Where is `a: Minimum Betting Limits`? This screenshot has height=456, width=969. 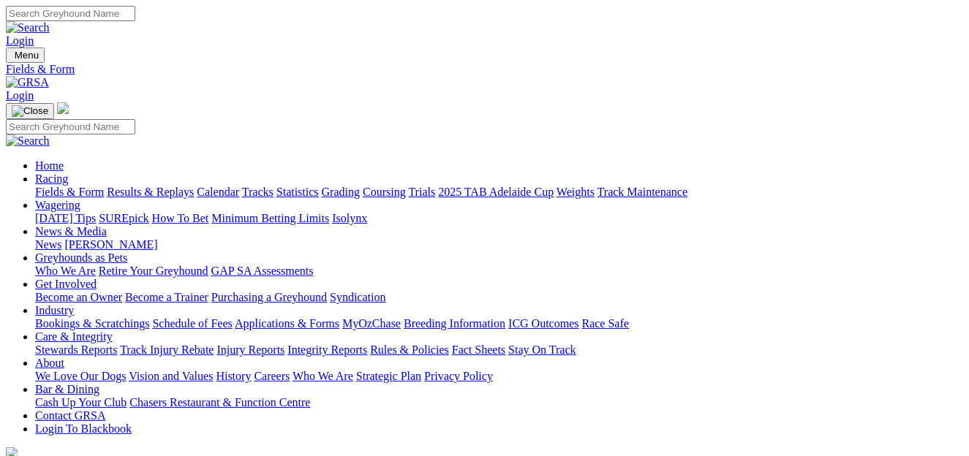
a: Minimum Betting Limits is located at coordinates (270, 218).